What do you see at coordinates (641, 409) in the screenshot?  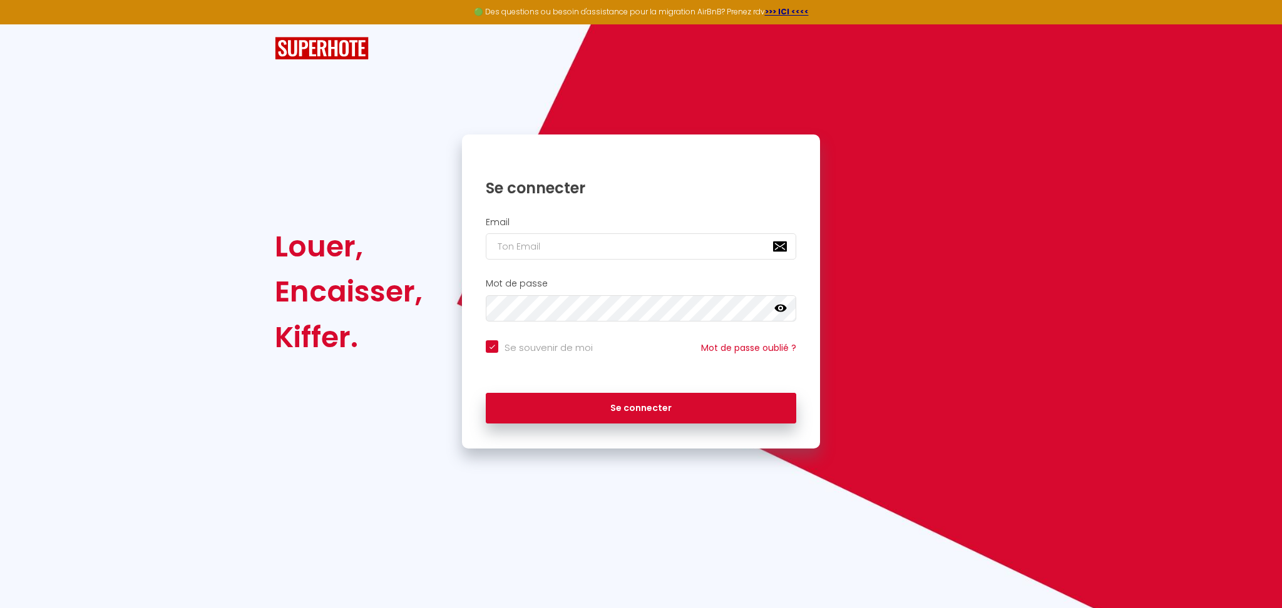 I see `button: Se connecter` at bounding box center [641, 409].